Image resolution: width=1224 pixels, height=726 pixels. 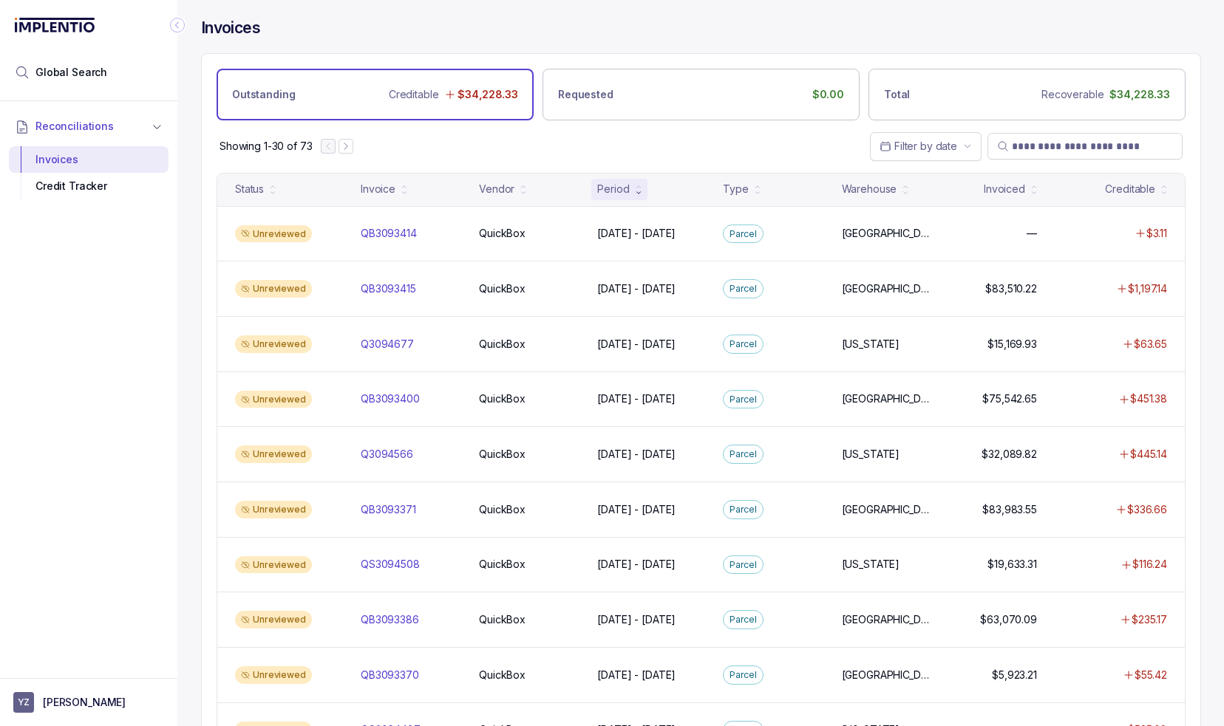 What do you see at coordinates (390, 565) in the screenshot?
I see `p: QS3094508` at bounding box center [390, 565].